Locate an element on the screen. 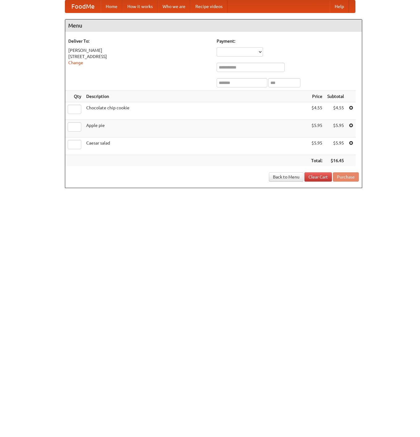  th: $16.45 is located at coordinates (335, 161).